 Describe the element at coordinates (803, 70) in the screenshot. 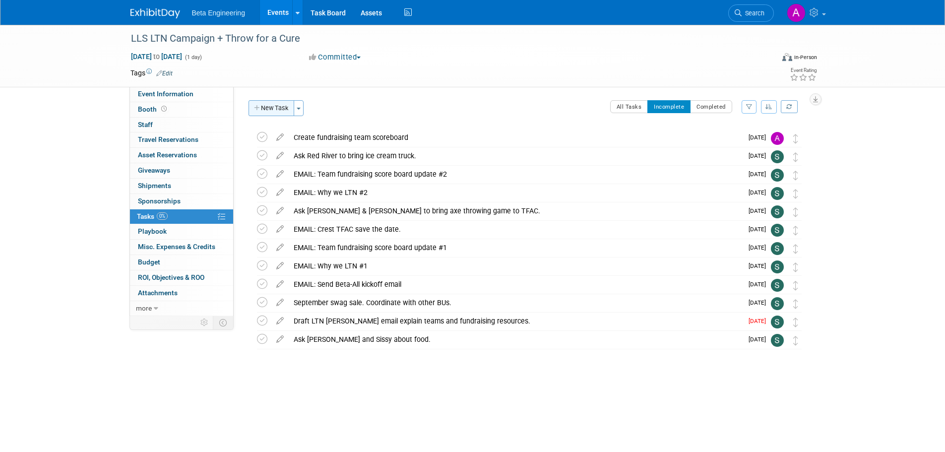

I see `div: Event Rating` at that location.